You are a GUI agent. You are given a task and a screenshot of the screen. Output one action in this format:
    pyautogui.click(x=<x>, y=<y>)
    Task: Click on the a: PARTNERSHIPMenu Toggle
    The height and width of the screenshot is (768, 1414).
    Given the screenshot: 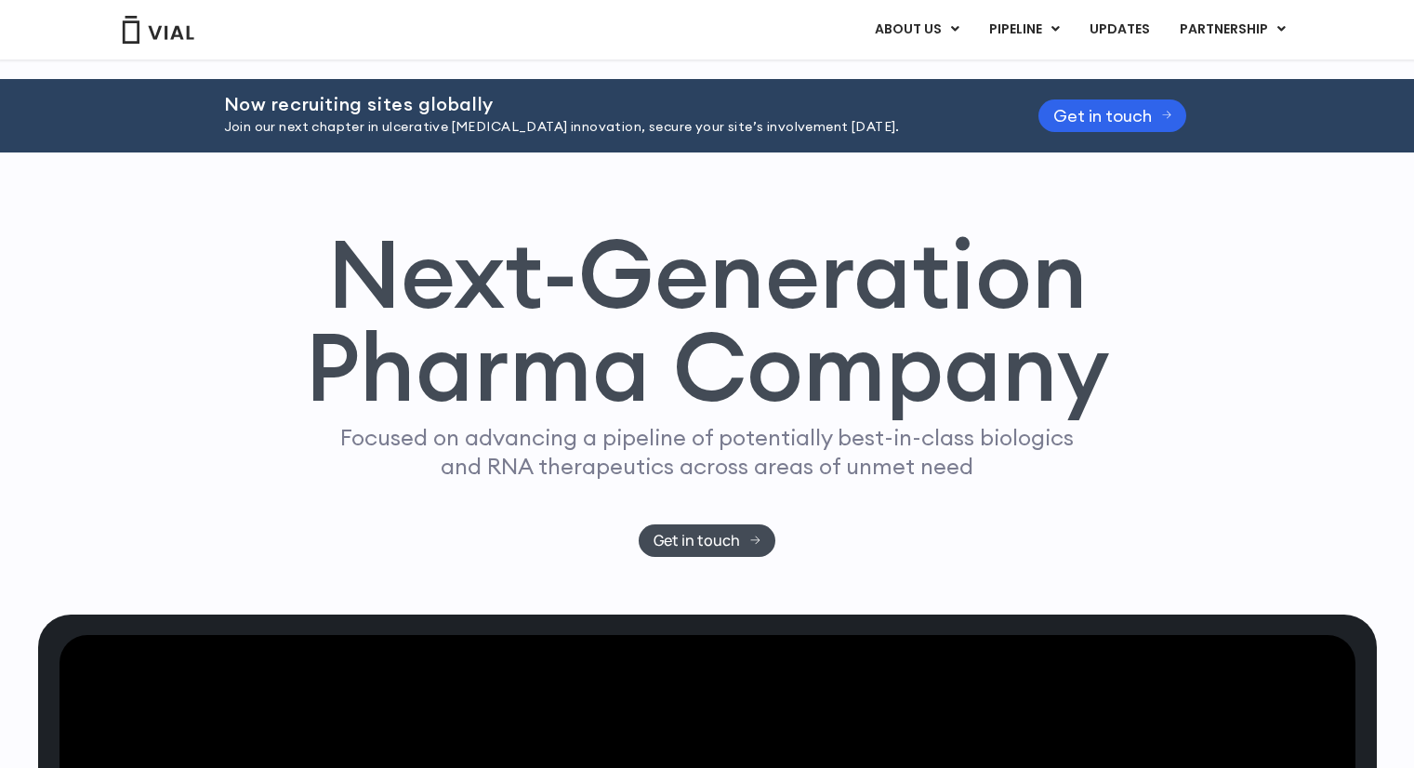 What is the action you would take?
    pyautogui.click(x=1232, y=30)
    